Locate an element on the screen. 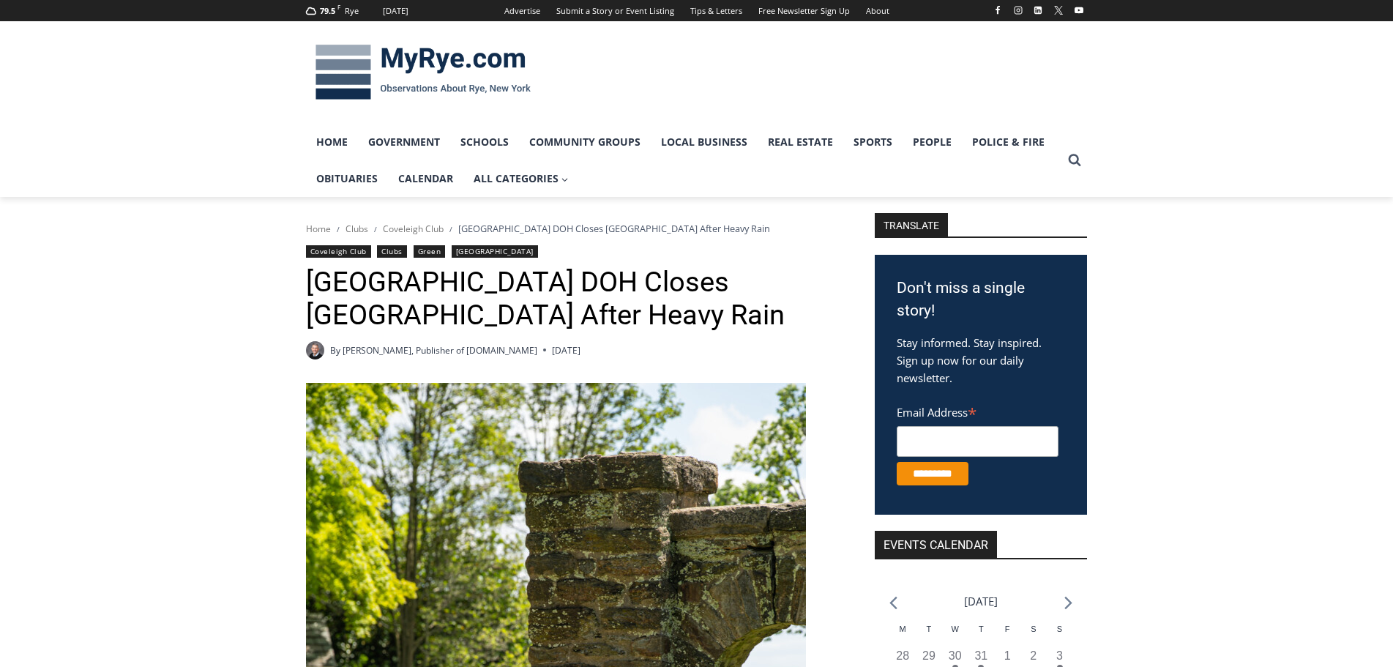 Image resolution: width=1393 pixels, height=667 pixels. span: All Categories is located at coordinates (521, 179).